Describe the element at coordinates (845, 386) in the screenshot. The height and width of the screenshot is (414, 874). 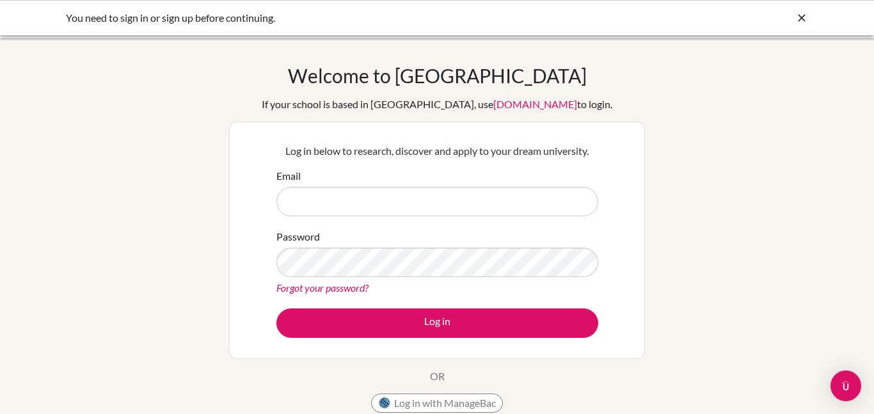
I see `div: Open Intercom Messenger` at that location.